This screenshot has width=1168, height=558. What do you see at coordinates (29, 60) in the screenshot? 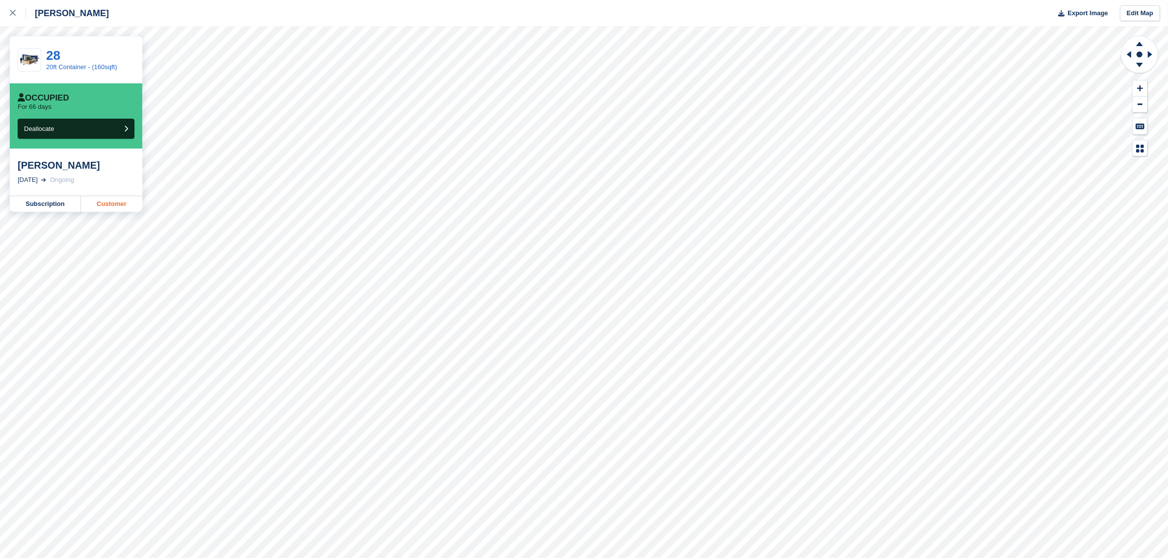
I see `img: 20-ft-container.jpg` at bounding box center [29, 60].